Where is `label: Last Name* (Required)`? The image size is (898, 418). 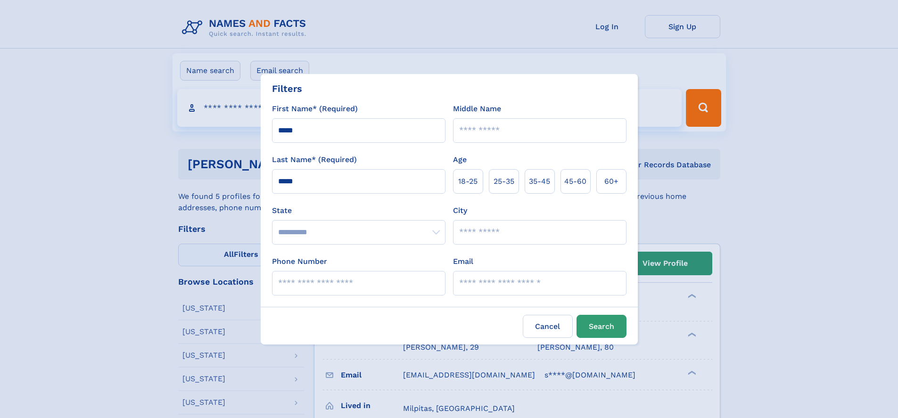 label: Last Name* (Required) is located at coordinates (314, 160).